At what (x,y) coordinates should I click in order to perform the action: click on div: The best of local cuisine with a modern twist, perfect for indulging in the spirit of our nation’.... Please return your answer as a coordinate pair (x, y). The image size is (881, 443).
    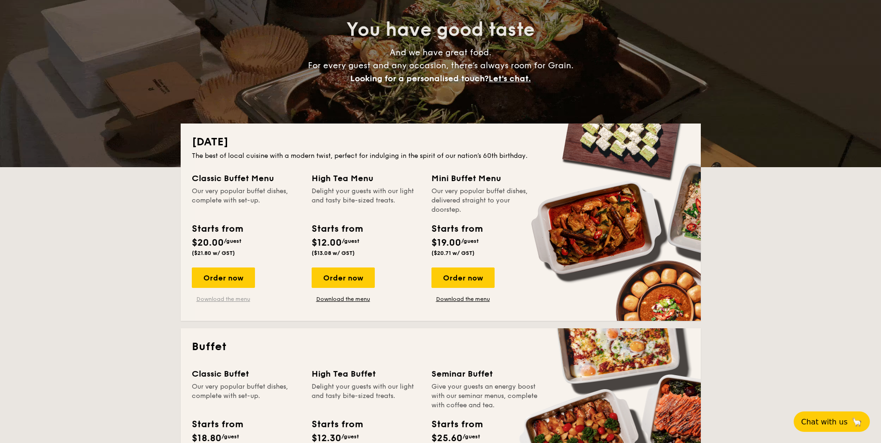
    Looking at the image, I should click on (440, 156).